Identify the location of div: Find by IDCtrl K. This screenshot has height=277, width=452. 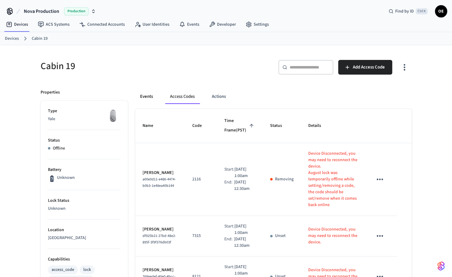
(408, 11).